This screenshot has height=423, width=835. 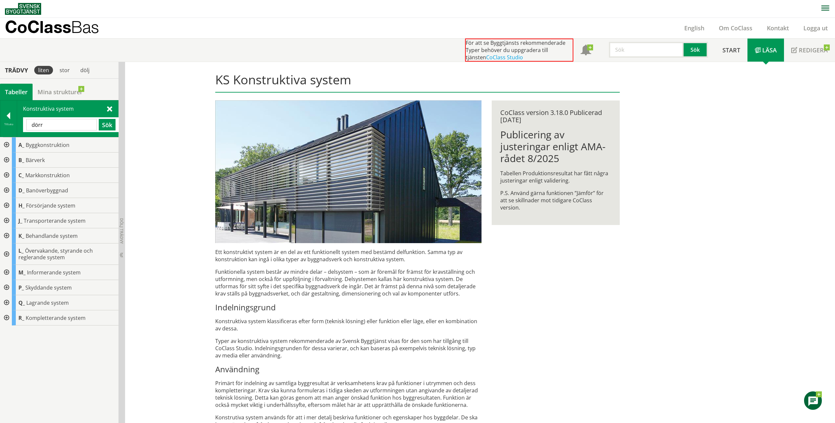 I want to click on a: Mina strukturer, so click(x=60, y=92).